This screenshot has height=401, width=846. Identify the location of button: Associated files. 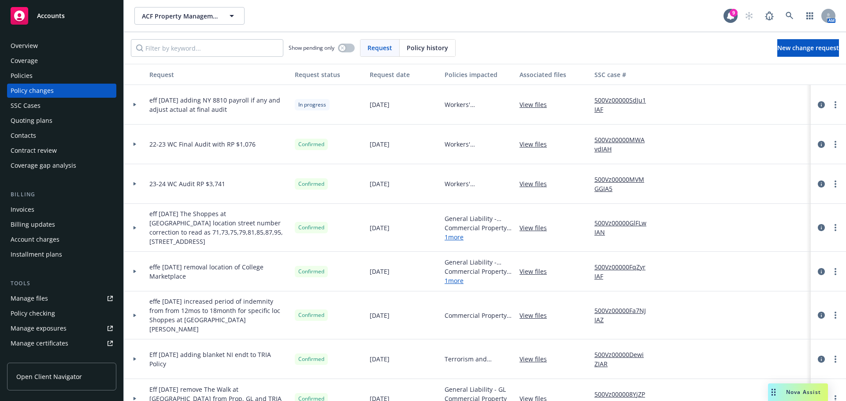
(553, 74).